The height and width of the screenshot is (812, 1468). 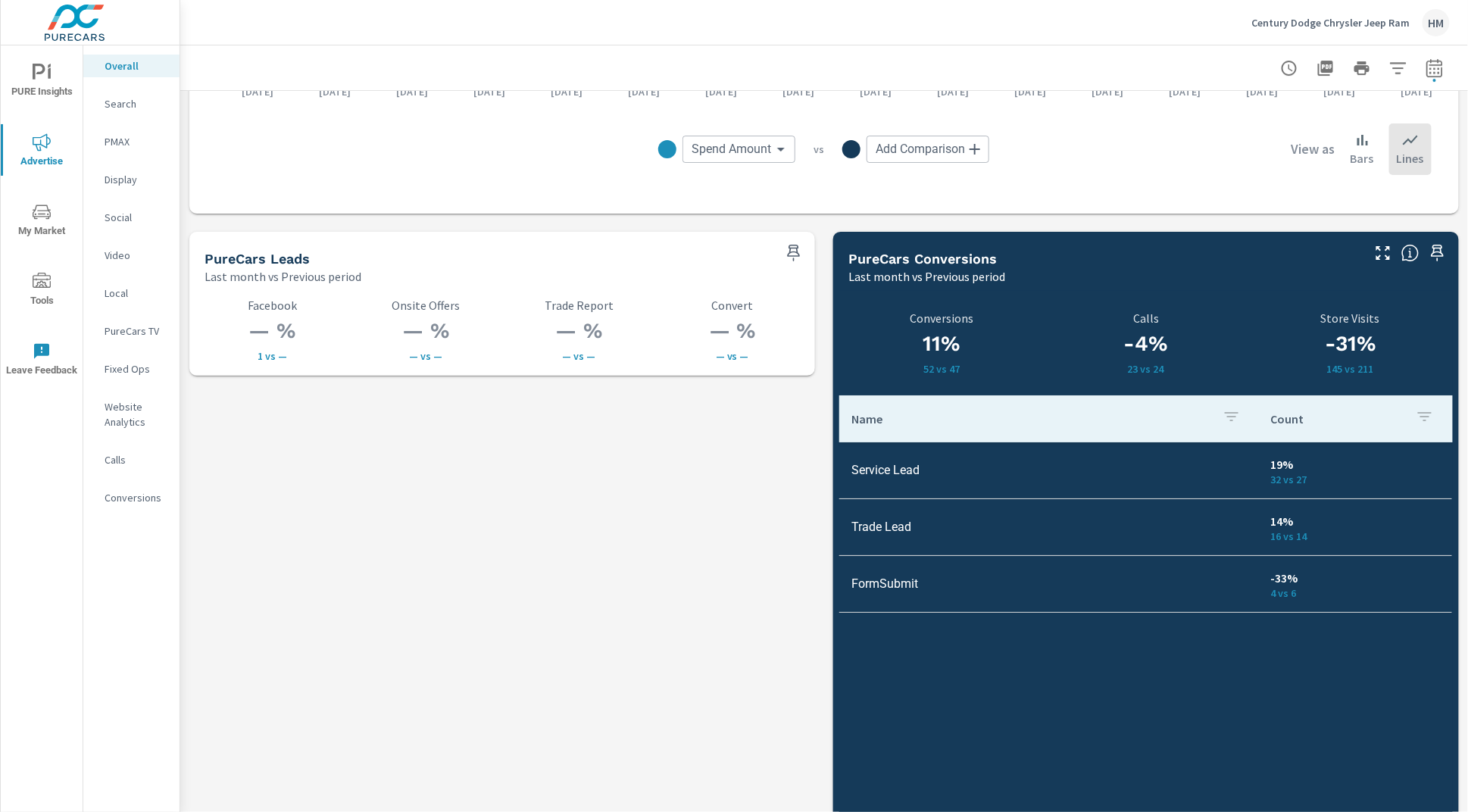 I want to click on h5: PureCars Leads, so click(x=257, y=258).